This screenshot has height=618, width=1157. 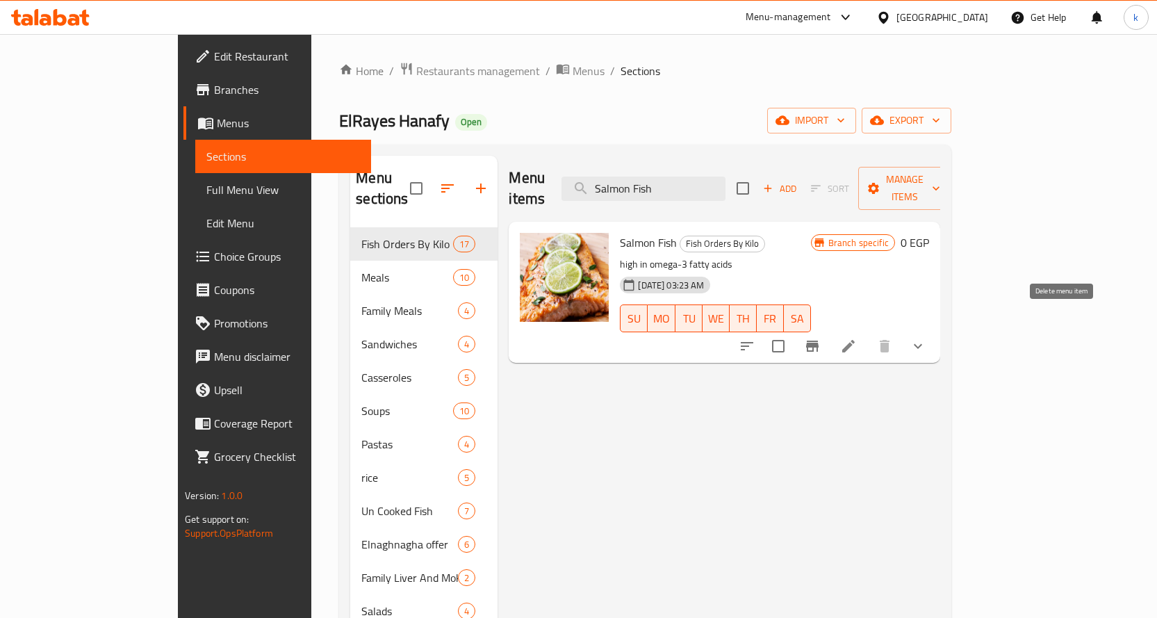 What do you see at coordinates (277, 423) in the screenshot?
I see `a: Coverage Report` at bounding box center [277, 423].